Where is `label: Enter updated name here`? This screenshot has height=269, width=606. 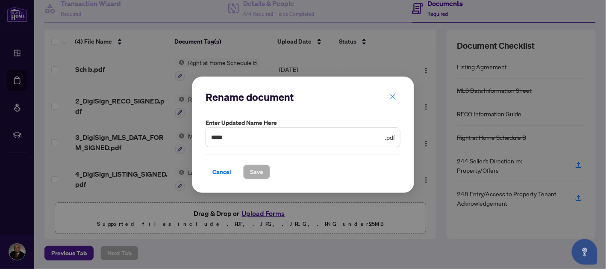 label: Enter updated name here is located at coordinates (303, 123).